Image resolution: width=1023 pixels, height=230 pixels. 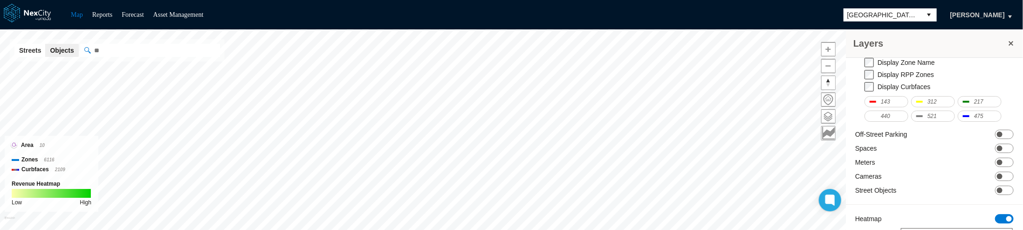 What do you see at coordinates (132, 14) in the screenshot?
I see `a: Forecast` at bounding box center [132, 14].